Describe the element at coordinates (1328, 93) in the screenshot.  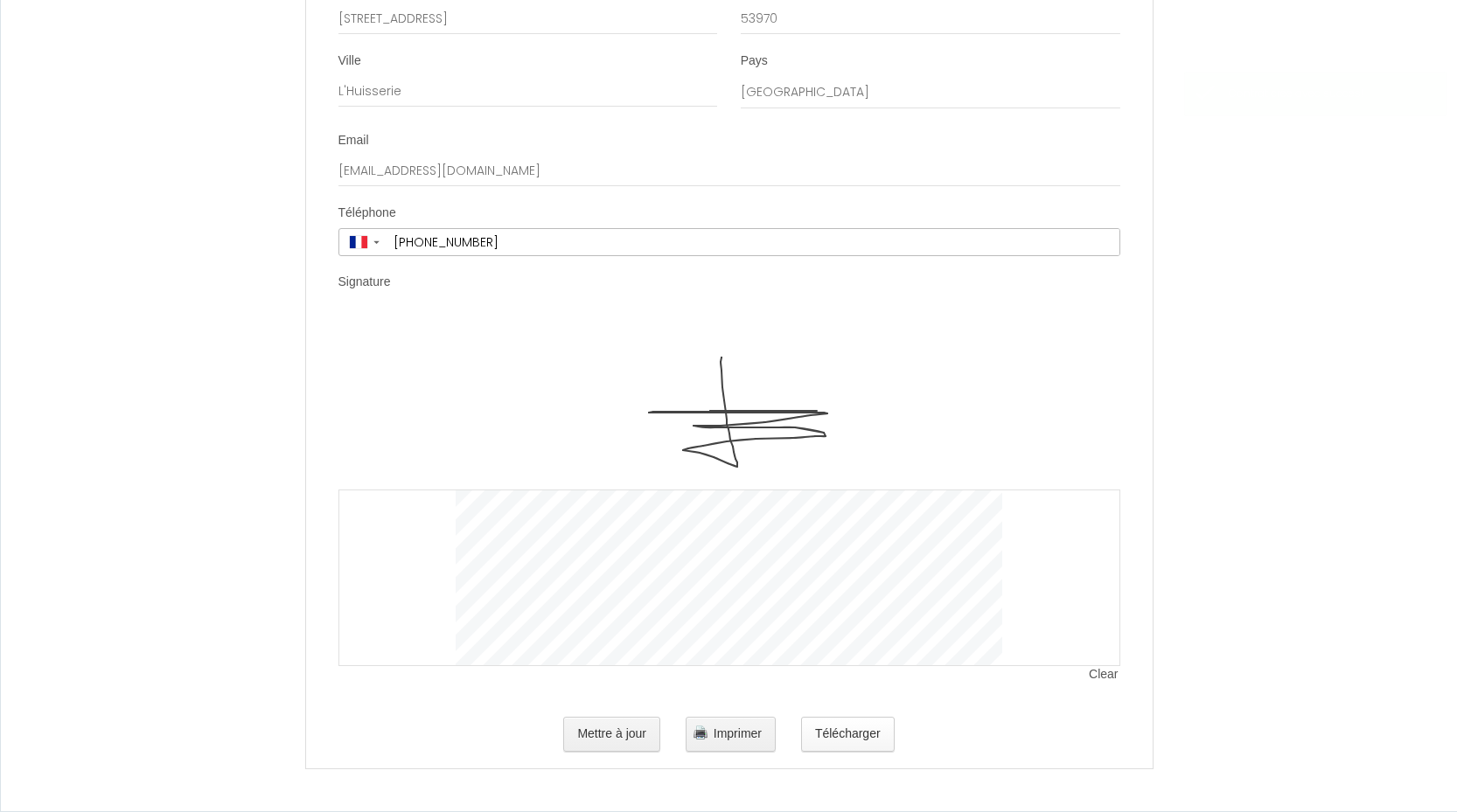
I see `div: Contrat créé avec succès!` at that location.